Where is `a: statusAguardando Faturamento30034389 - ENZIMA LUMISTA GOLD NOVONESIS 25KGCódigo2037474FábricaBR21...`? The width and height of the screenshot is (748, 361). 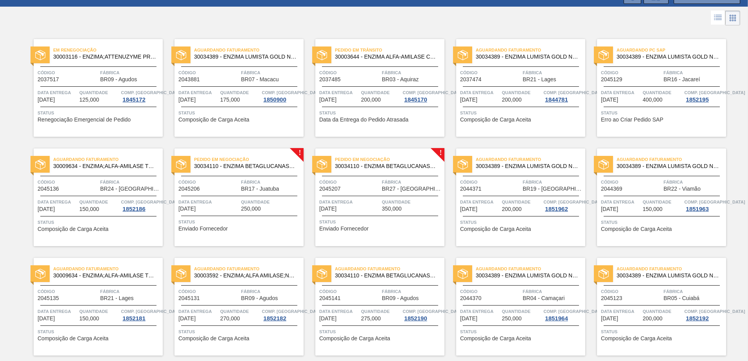
a: statusAguardando Faturamento30034389 - ENZIMA LUMISTA GOLD NOVONESIS 25KGCódigo2037474FábricaBR21... is located at coordinates (515, 88).